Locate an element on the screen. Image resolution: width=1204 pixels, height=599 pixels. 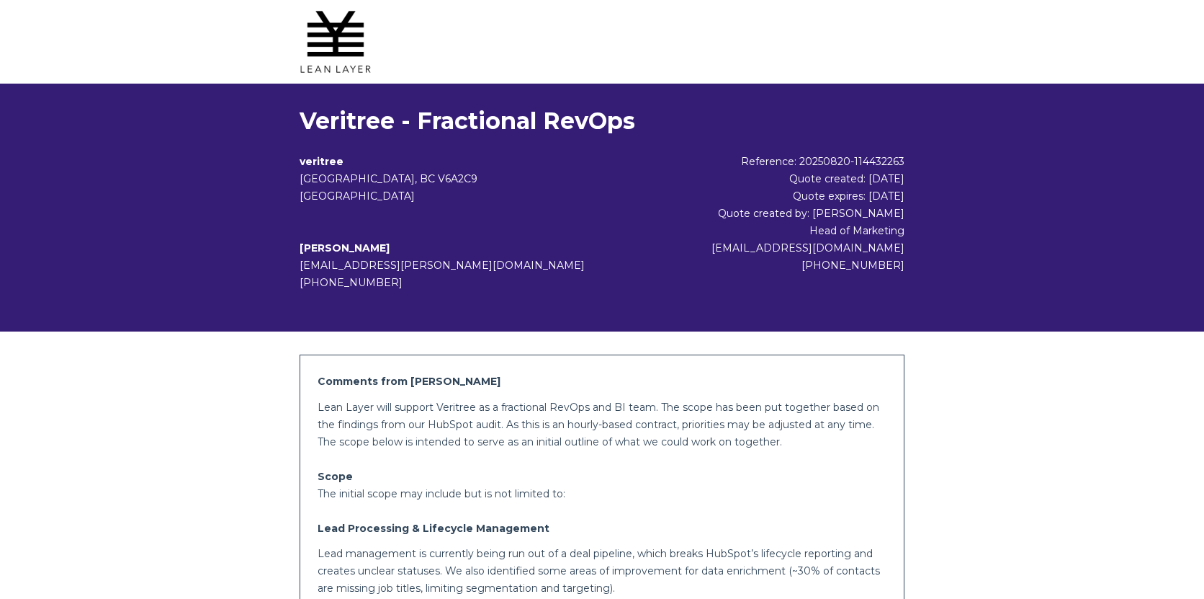
img: Lean Layer is located at coordinates (336, 42).